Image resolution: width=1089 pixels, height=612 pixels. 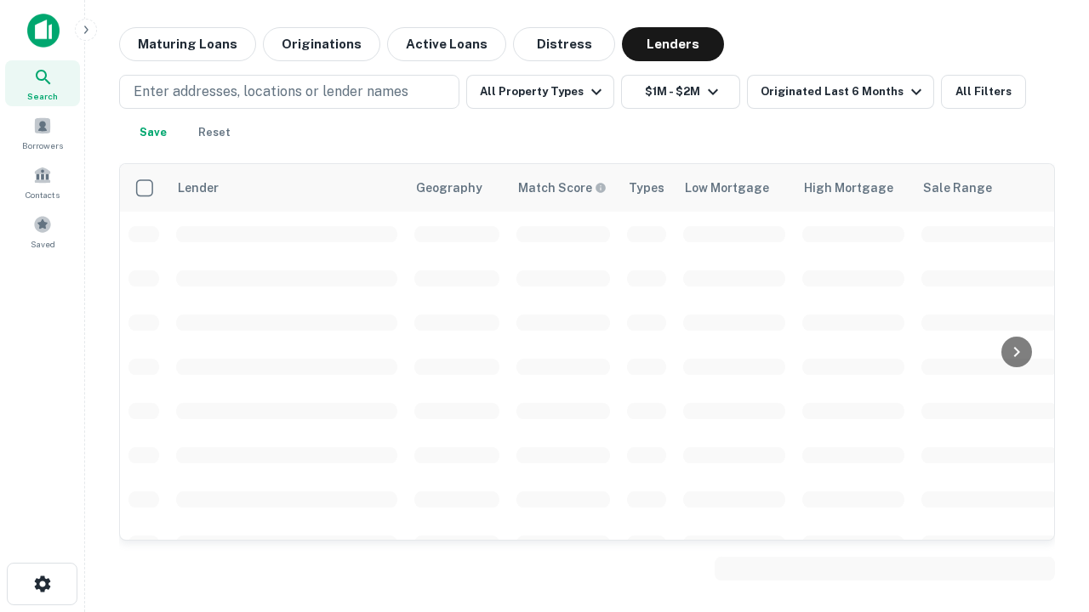 What do you see at coordinates (561, 188) in the screenshot?
I see `h6: Match Score` at bounding box center [561, 188].